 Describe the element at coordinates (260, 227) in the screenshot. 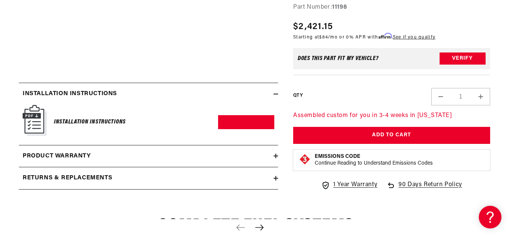

I see `button: Next slide` at that location.